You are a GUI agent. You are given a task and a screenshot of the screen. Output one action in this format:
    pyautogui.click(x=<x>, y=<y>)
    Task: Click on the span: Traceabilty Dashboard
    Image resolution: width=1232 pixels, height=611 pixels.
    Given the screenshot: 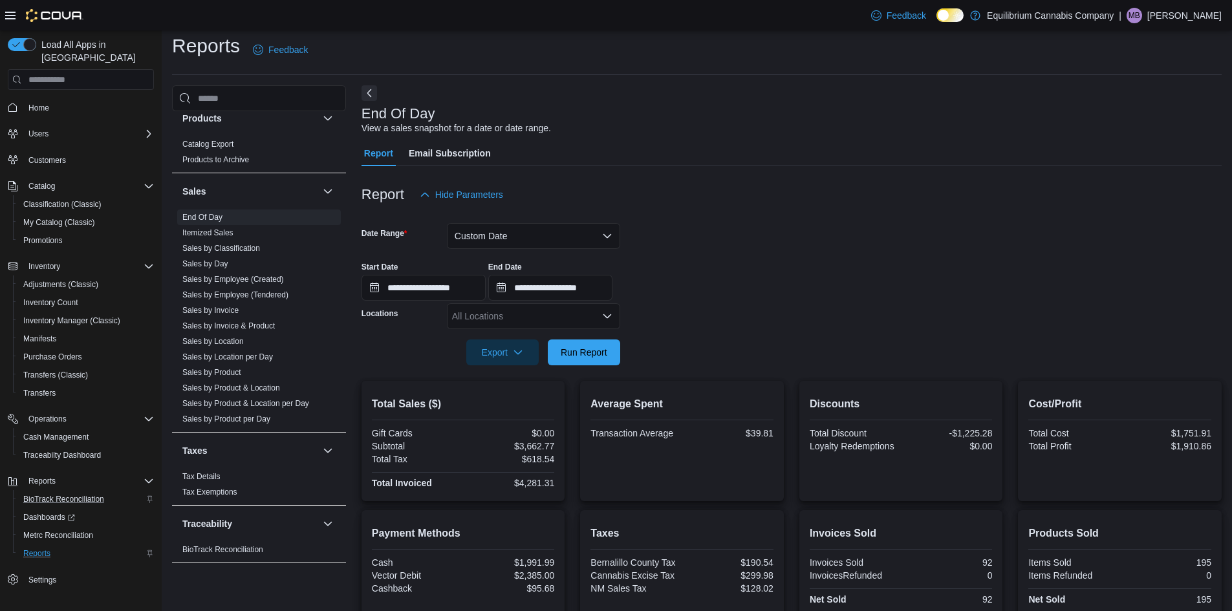 What is the action you would take?
    pyautogui.click(x=62, y=455)
    